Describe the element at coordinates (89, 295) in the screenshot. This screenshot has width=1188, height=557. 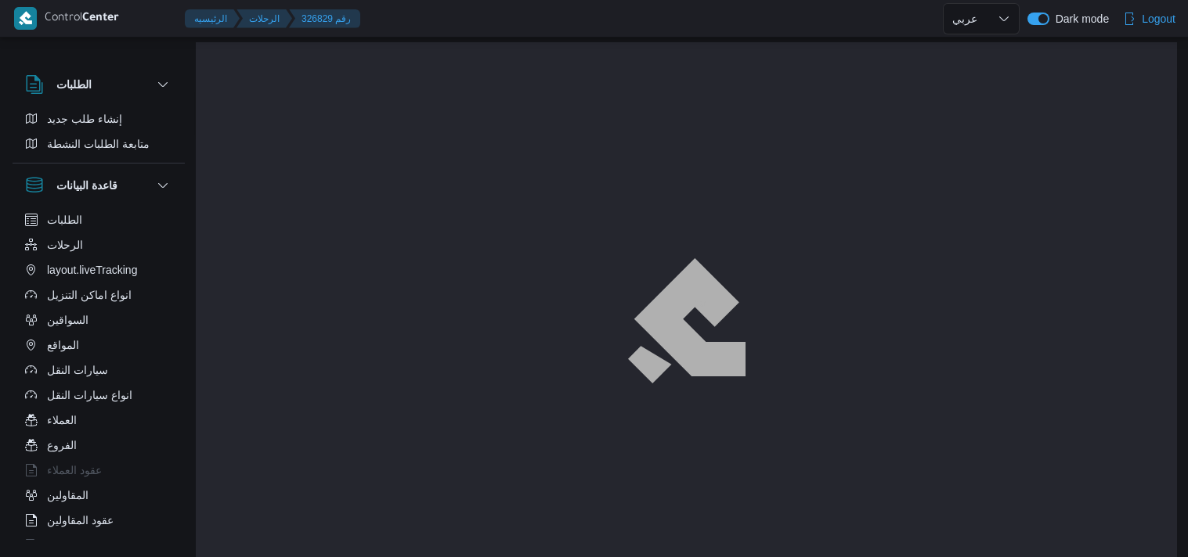
I see `span: انواع اماكن التنزيل` at that location.